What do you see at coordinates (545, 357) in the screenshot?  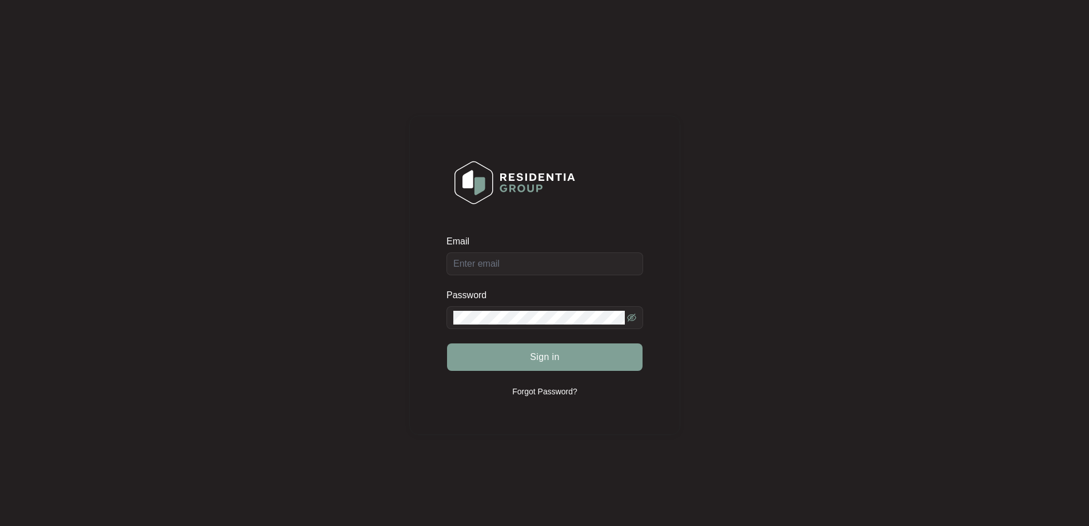 I see `span: Sign in` at bounding box center [545, 357].